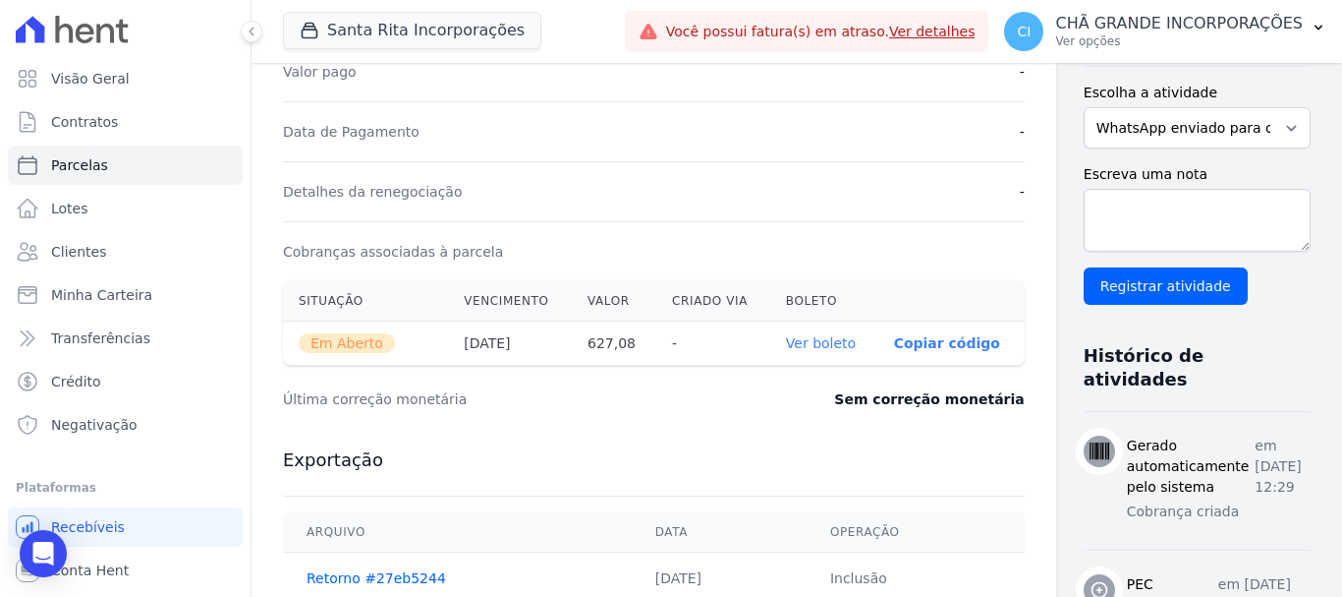 The image size is (1342, 597). I want to click on a: Recebíveis, so click(125, 527).